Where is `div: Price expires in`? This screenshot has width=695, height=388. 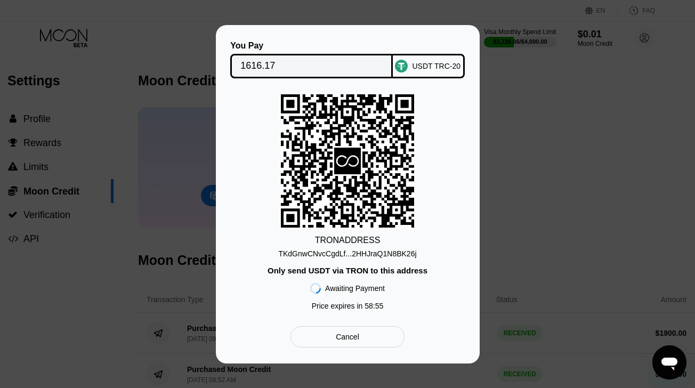
div: Price expires in is located at coordinates (347, 306).